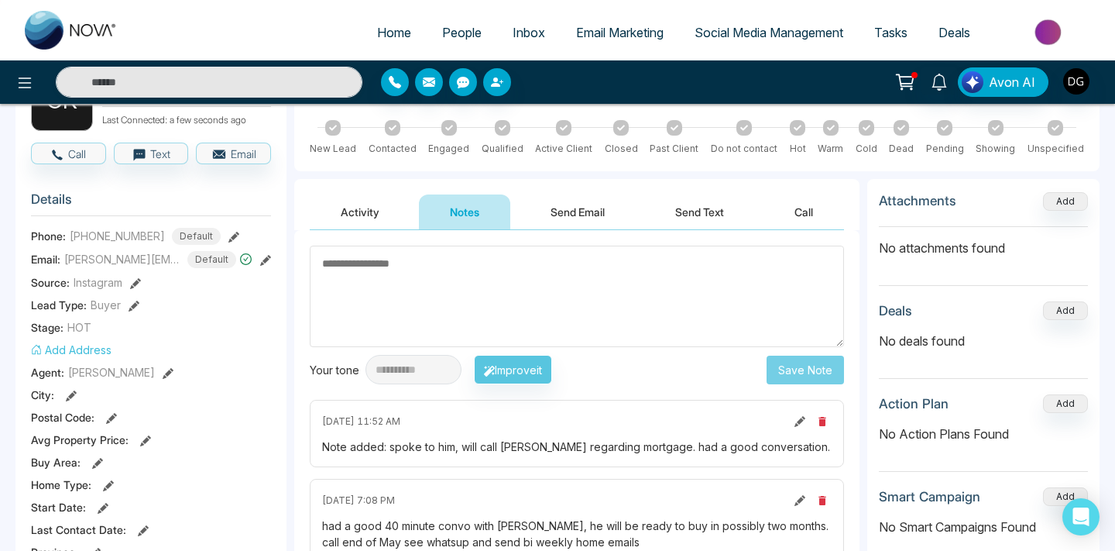 The width and height of the screenshot is (1115, 551). Describe the element at coordinates (621, 149) in the screenshot. I see `div: Closed` at that location.